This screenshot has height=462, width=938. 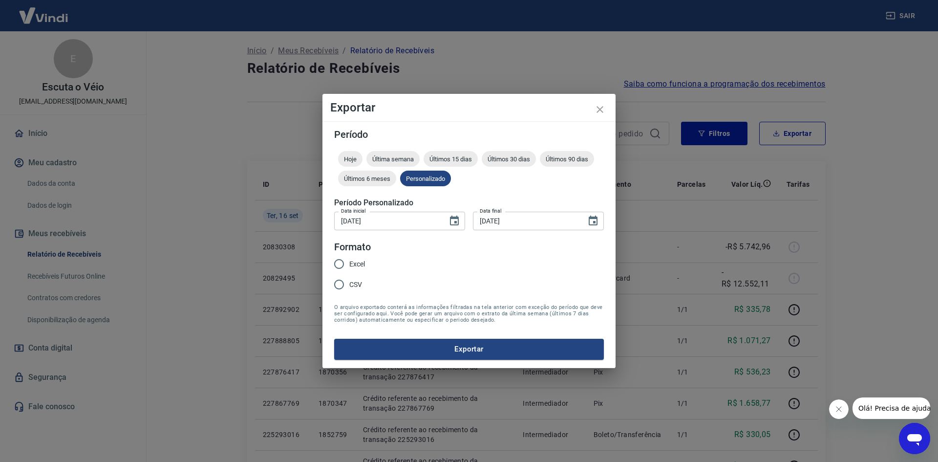 I want to click on span: Personalizado, so click(x=425, y=178).